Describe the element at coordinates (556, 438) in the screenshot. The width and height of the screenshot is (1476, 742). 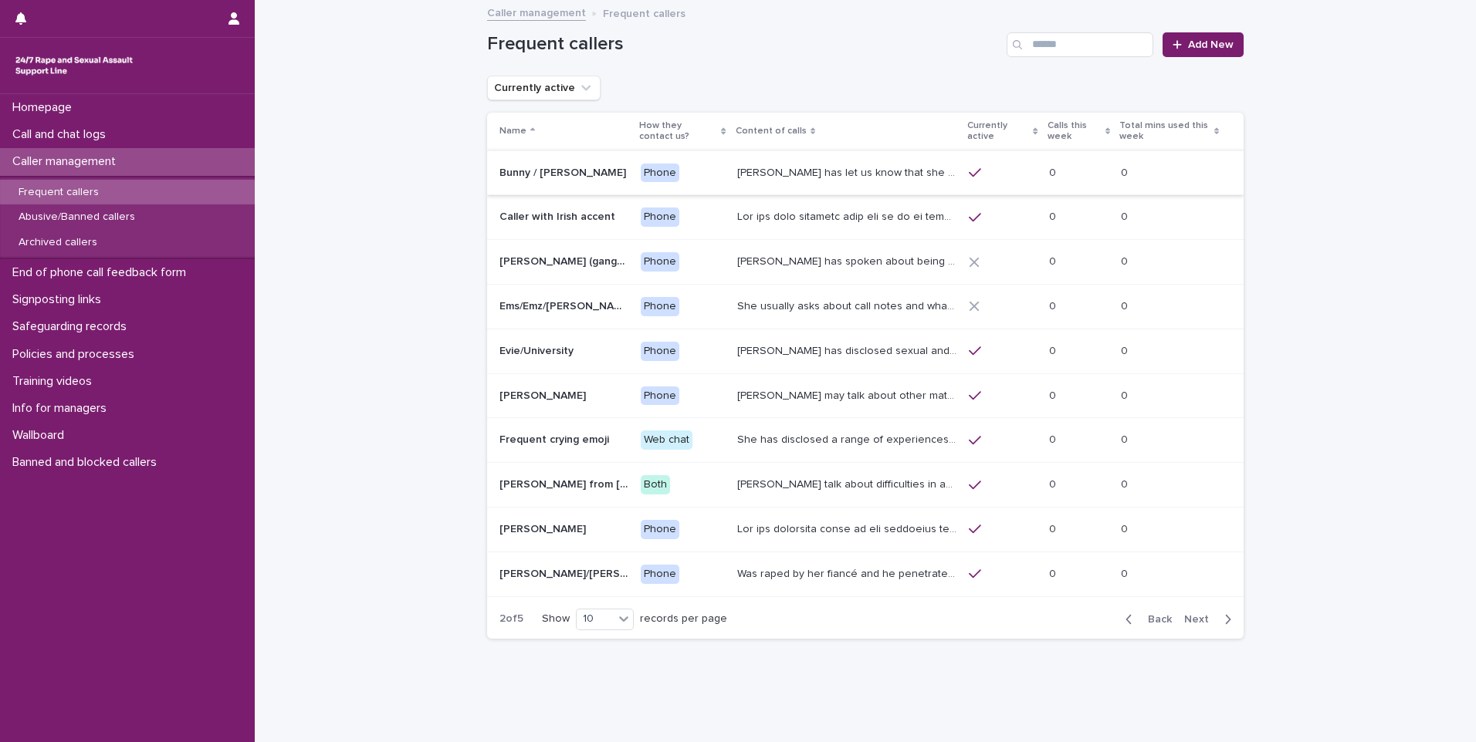
I see `p: Frequent crying emoji` at that location.